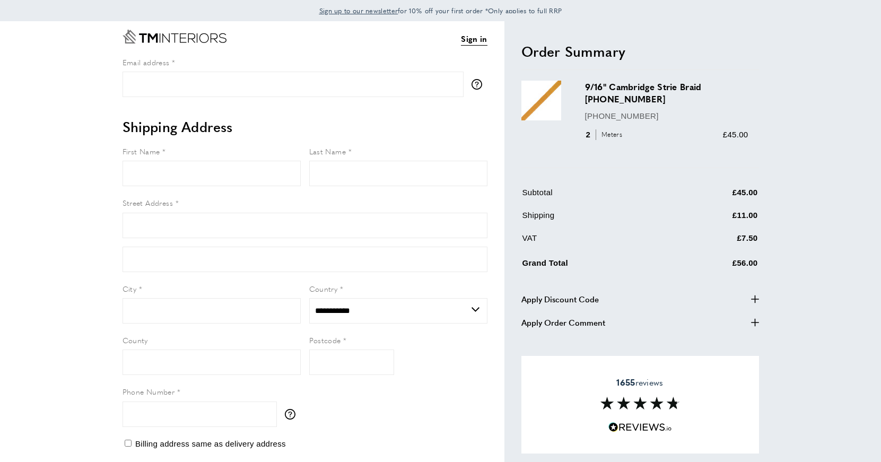 Image resolution: width=881 pixels, height=462 pixels. I want to click on td: £56.00, so click(715, 266).